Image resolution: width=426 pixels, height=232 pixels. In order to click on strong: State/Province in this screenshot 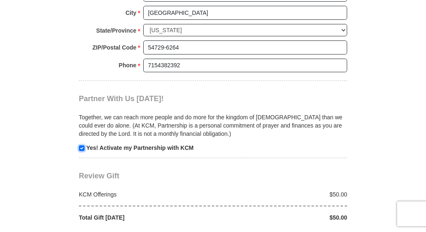, I will do `click(116, 31)`.